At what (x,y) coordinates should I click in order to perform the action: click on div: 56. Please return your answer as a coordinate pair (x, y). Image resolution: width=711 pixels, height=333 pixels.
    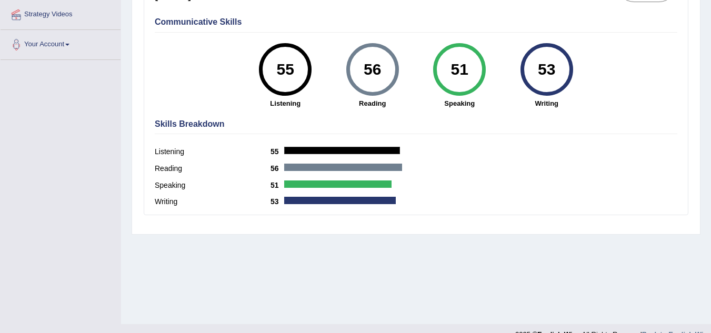
    Looking at the image, I should click on (372, 69).